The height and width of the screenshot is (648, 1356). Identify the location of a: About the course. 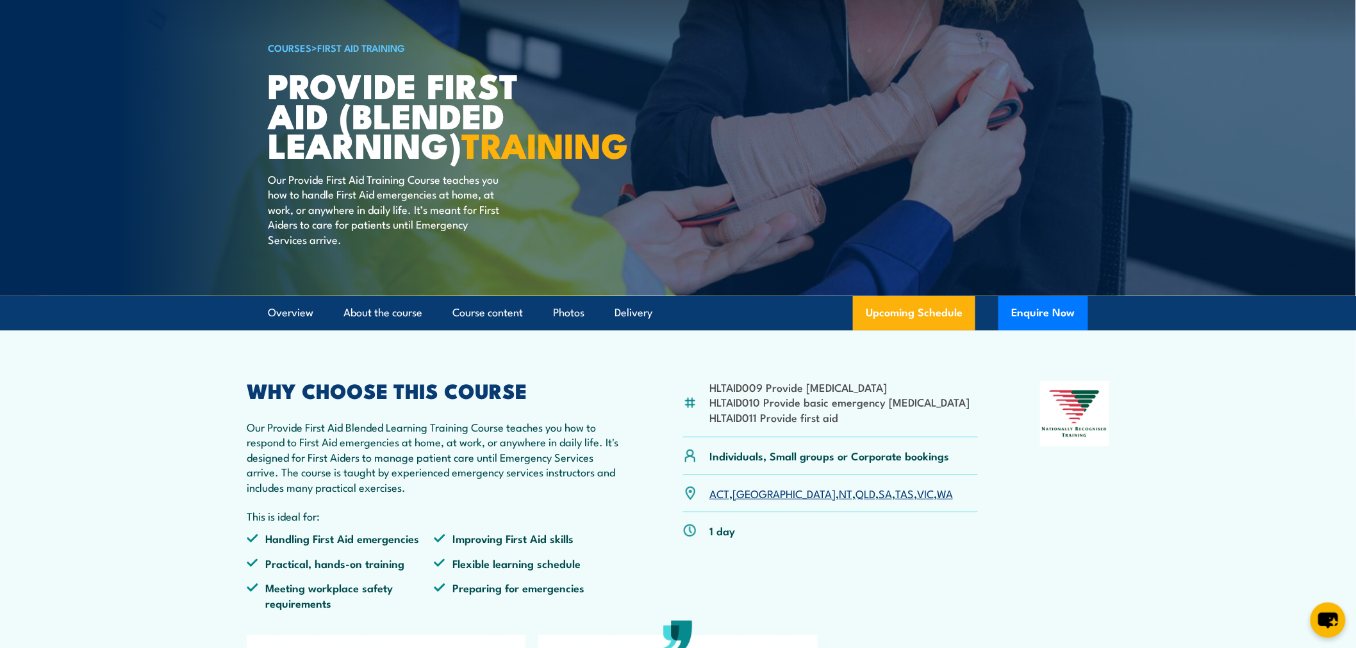
(382, 313).